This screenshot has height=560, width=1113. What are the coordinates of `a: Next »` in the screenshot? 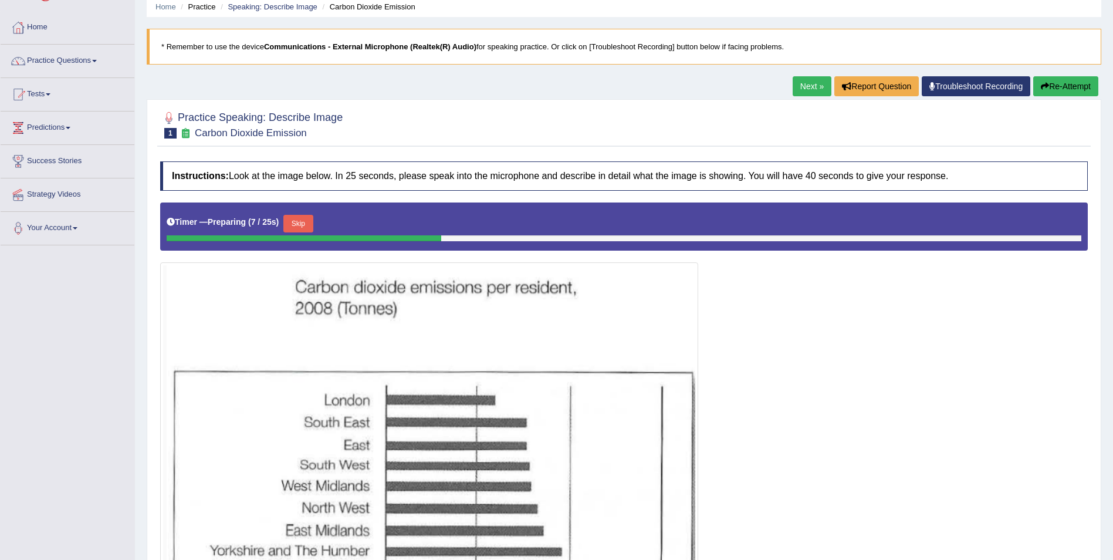 It's located at (812, 86).